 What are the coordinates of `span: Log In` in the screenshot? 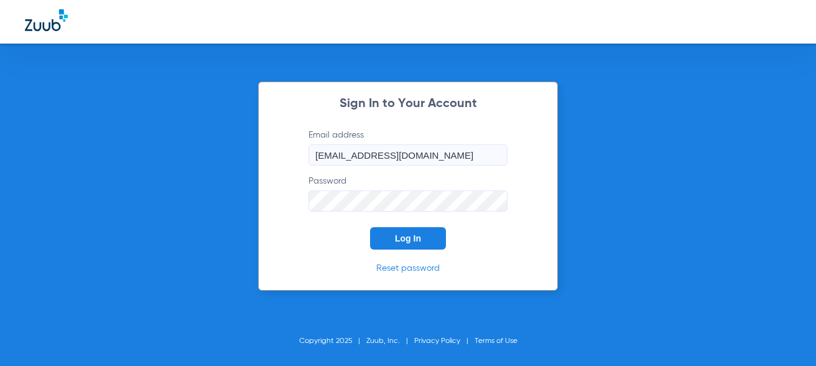 It's located at (408, 238).